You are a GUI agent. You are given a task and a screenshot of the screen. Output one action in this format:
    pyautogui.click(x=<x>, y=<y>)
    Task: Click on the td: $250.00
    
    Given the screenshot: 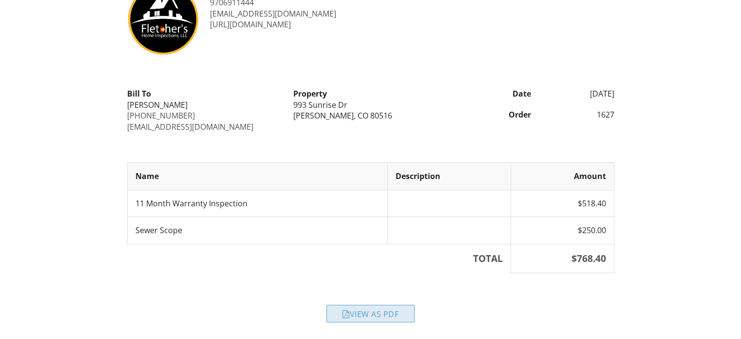 What is the action you would take?
    pyautogui.click(x=562, y=230)
    